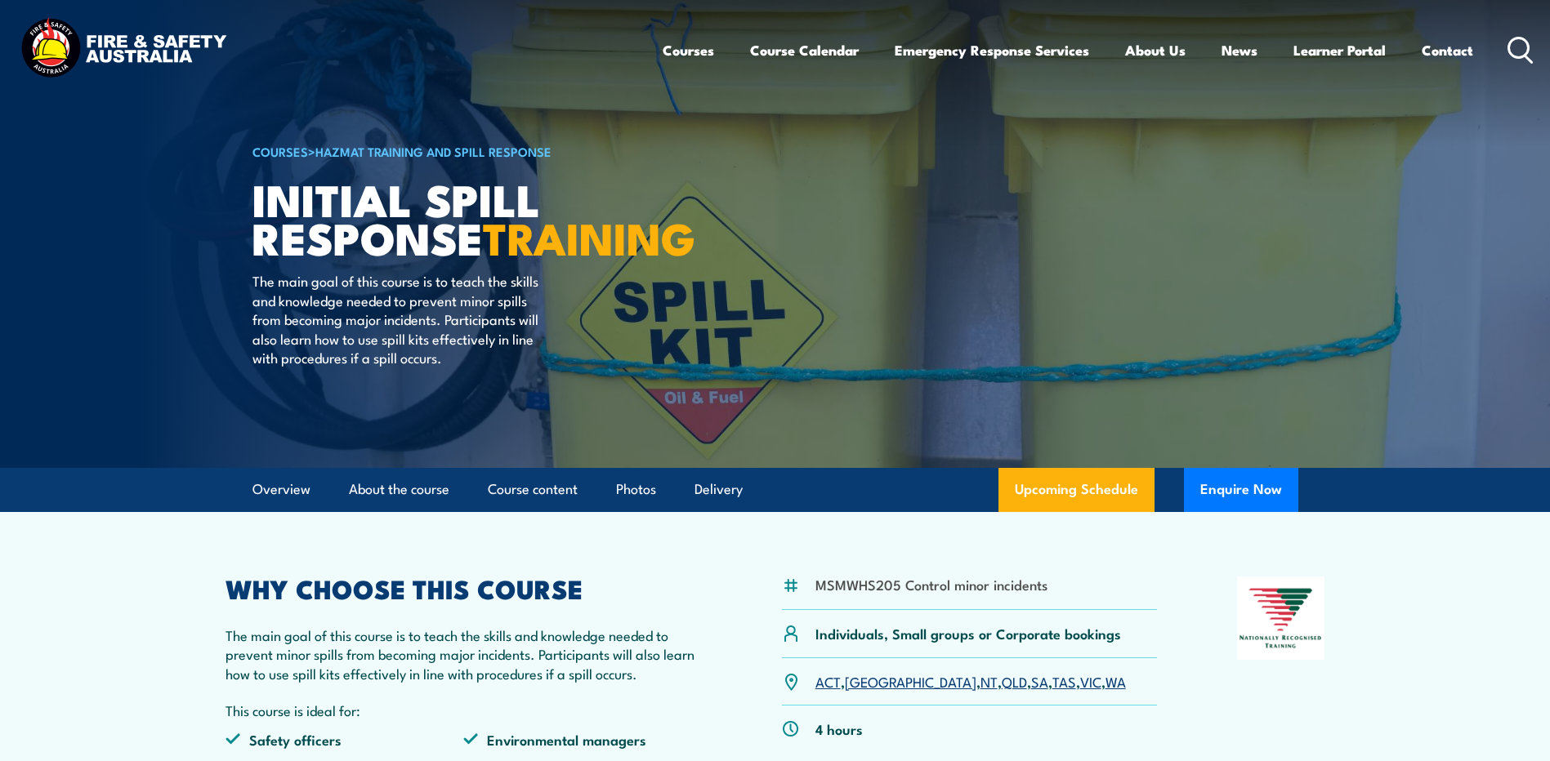 The height and width of the screenshot is (761, 1550). Describe the element at coordinates (931, 584) in the screenshot. I see `li: MSMWHS205 Control minor incidents` at that location.